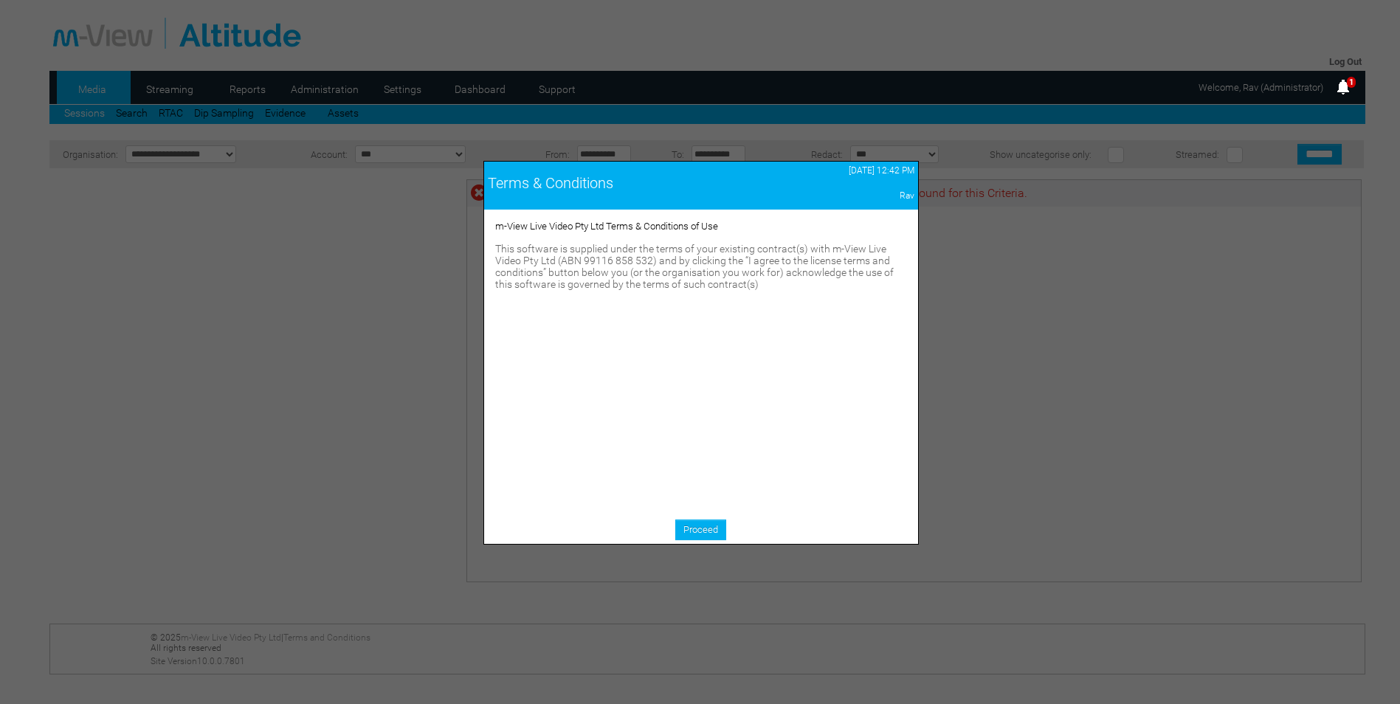 Image resolution: width=1400 pixels, height=704 pixels. What do you see at coordinates (840, 196) in the screenshot?
I see `td: Rav` at bounding box center [840, 196].